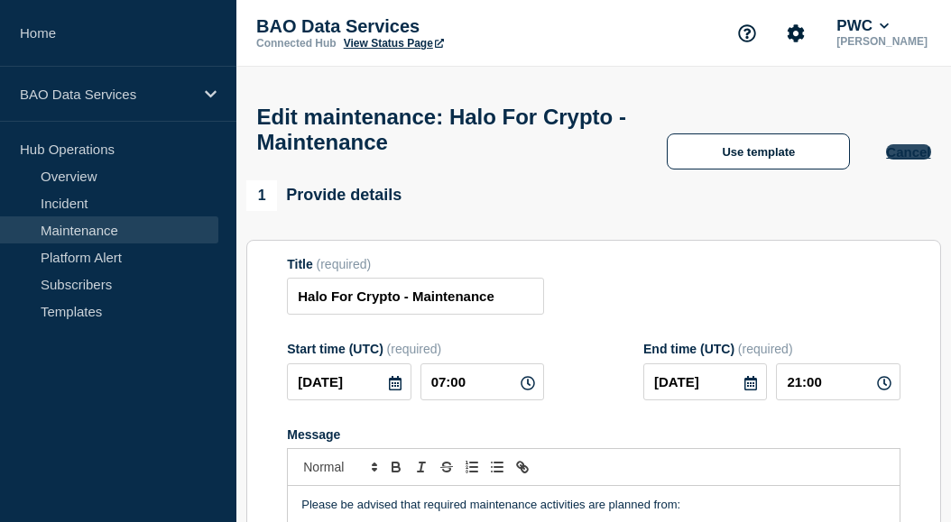 This screenshot has width=951, height=522. I want to click on button: Cancel, so click(908, 152).